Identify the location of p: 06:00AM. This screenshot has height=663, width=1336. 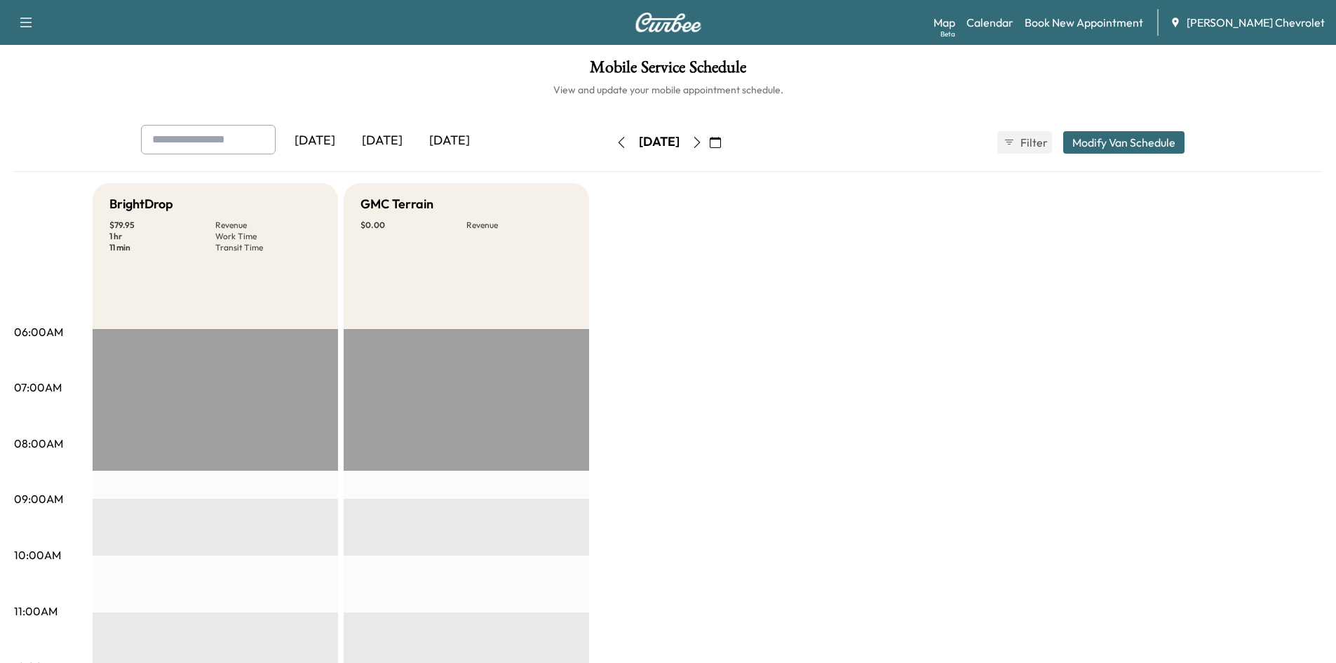
(39, 332).